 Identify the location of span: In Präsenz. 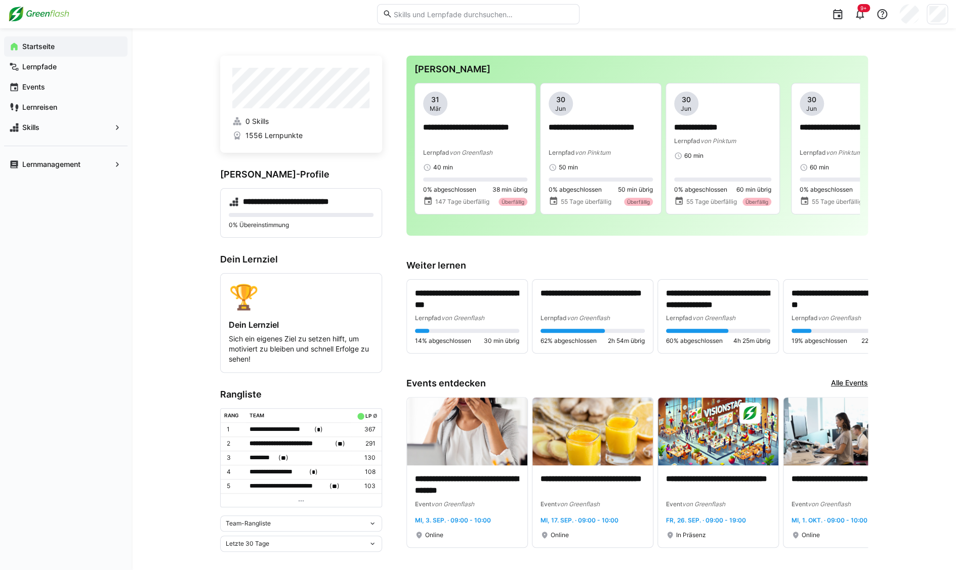
(691, 535).